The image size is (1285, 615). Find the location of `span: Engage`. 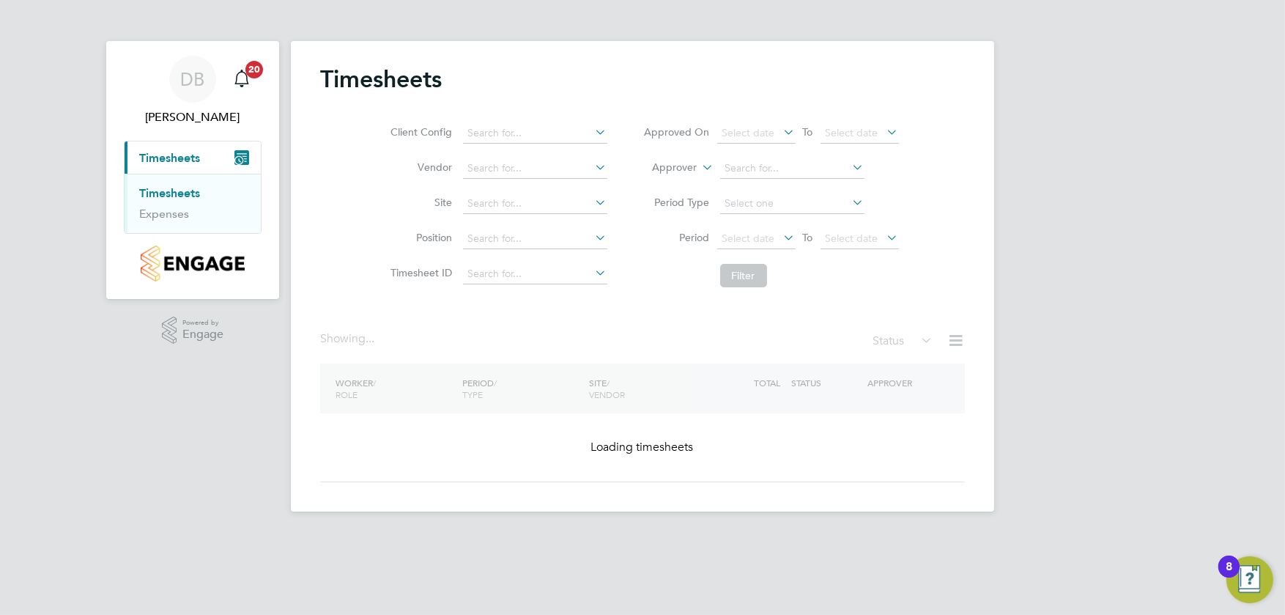

span: Engage is located at coordinates (203, 334).